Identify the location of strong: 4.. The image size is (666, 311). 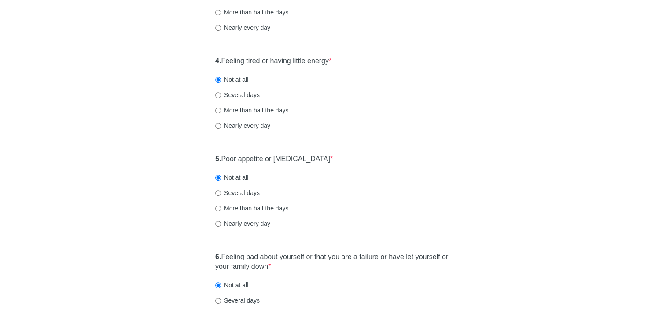
(218, 61).